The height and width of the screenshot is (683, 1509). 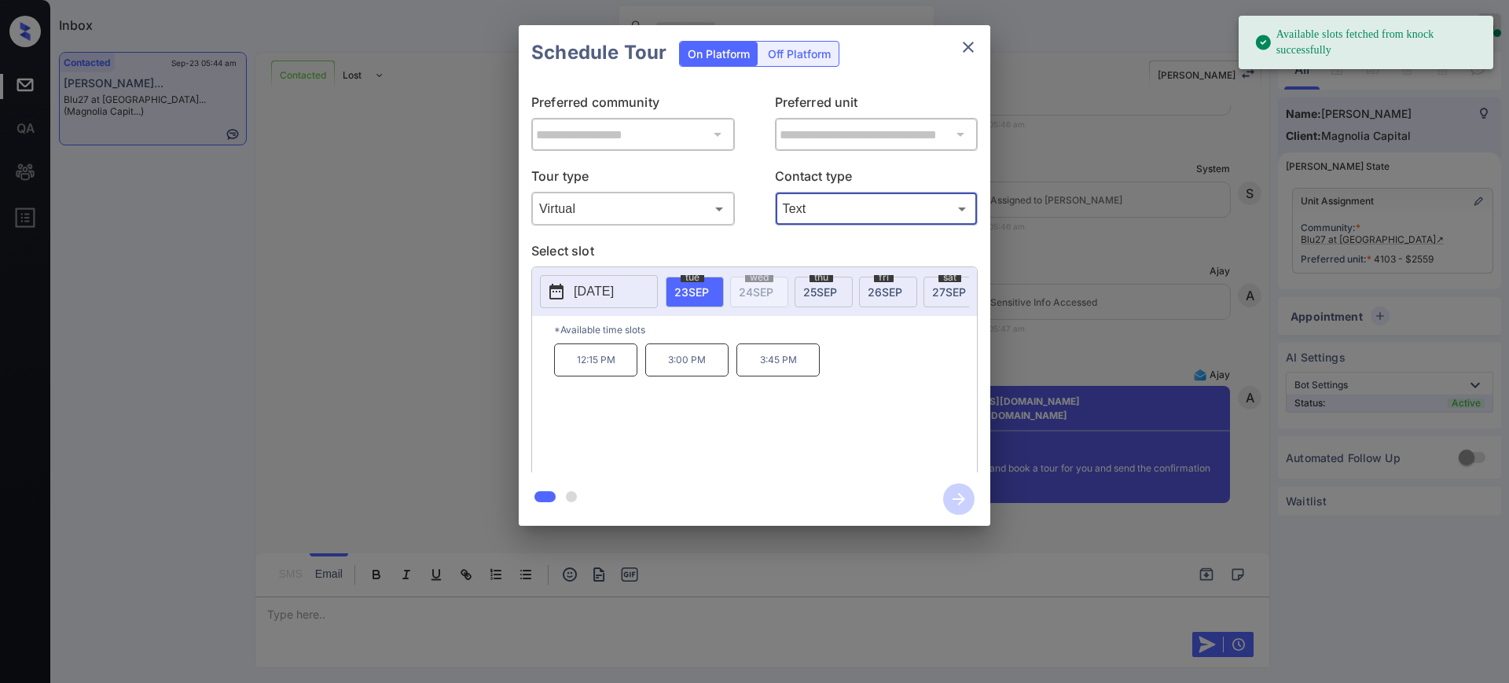 I want to click on div: Virtual, so click(x=633, y=208).